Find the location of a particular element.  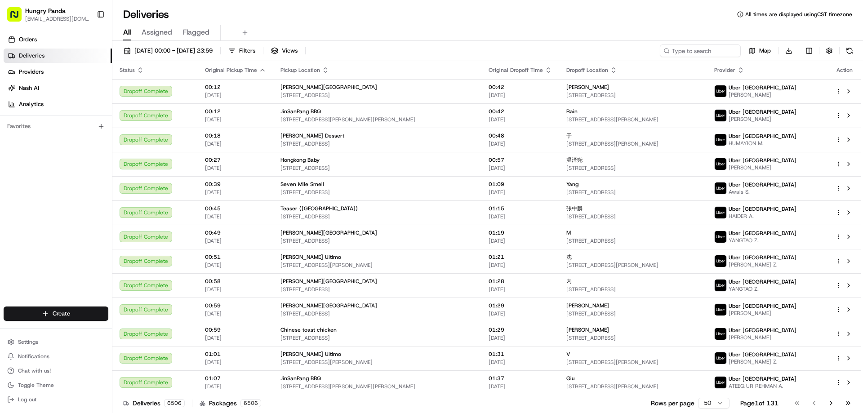

span: Pylon is located at coordinates (99, 226).